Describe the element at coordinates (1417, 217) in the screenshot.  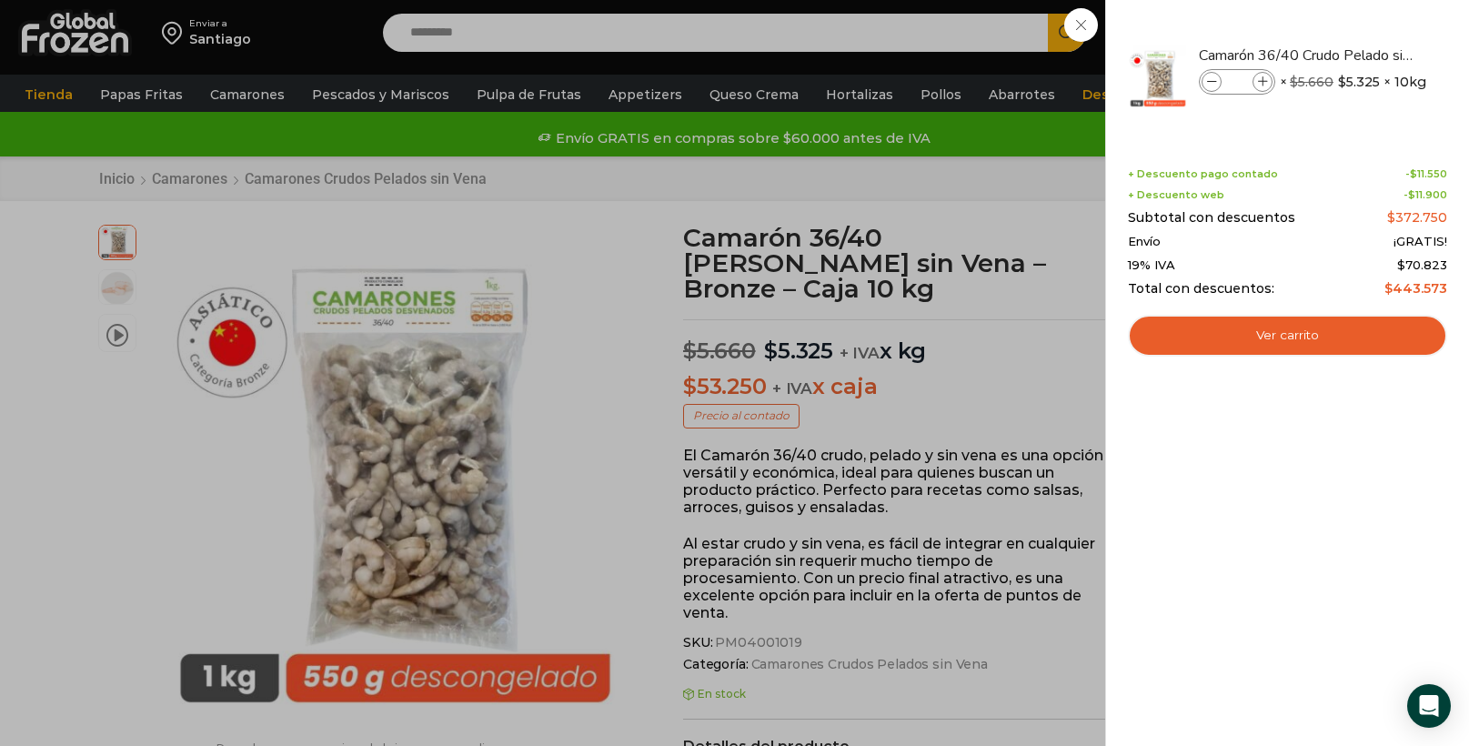
I see `bdi: 372.750` at that location.